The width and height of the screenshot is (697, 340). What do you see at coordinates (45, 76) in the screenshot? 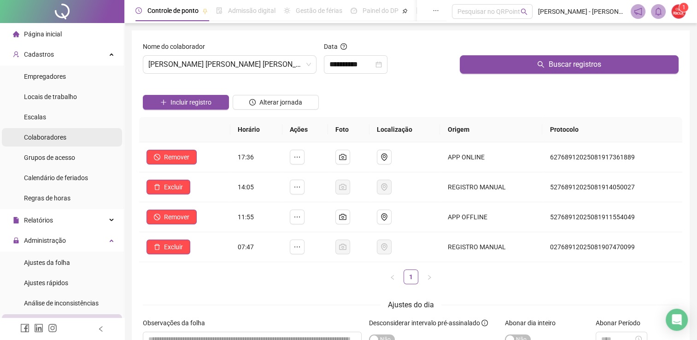
I see `span: Empregadores` at bounding box center [45, 76].